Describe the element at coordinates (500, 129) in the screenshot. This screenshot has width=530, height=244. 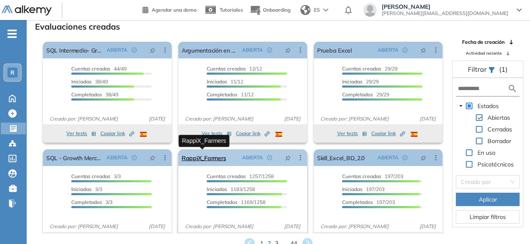
I see `span: Cerradas` at that location.